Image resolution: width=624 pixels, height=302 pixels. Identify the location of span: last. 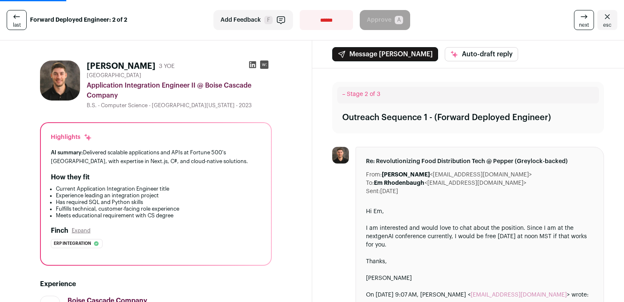
(17, 25).